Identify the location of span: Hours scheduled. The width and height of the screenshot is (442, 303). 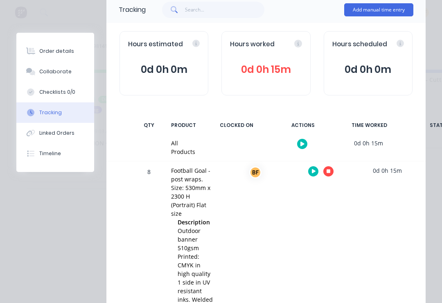
(360, 44).